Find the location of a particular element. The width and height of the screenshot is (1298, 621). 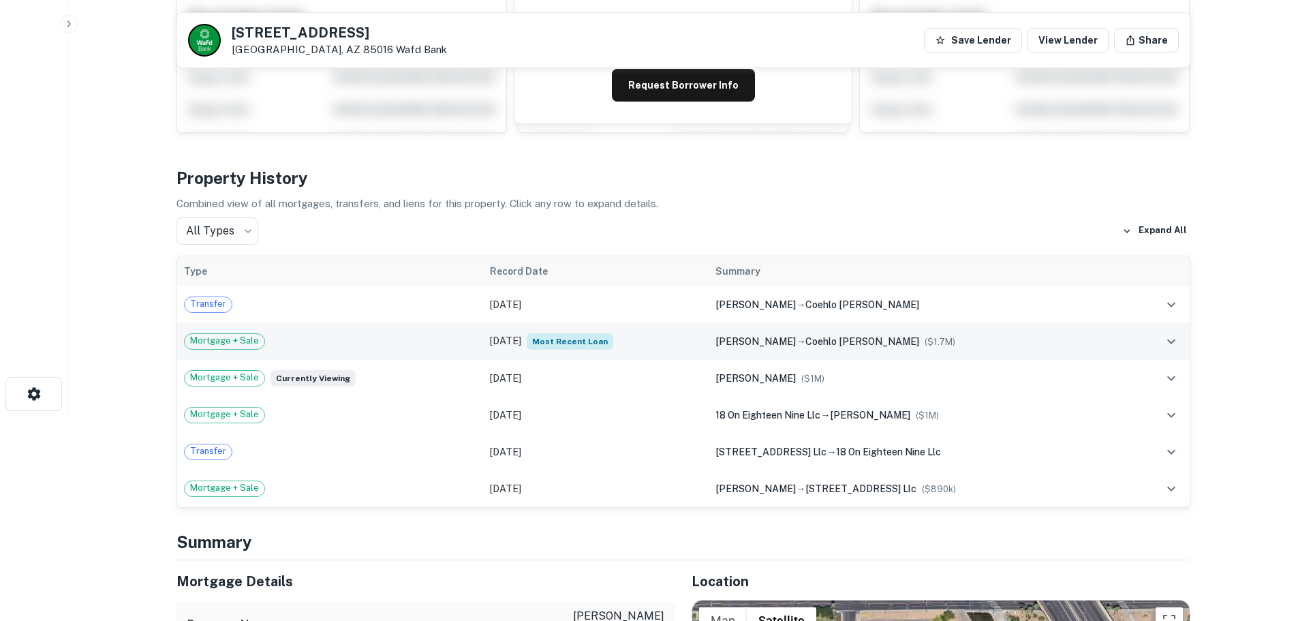

button: Save Lender is located at coordinates (973, 40).